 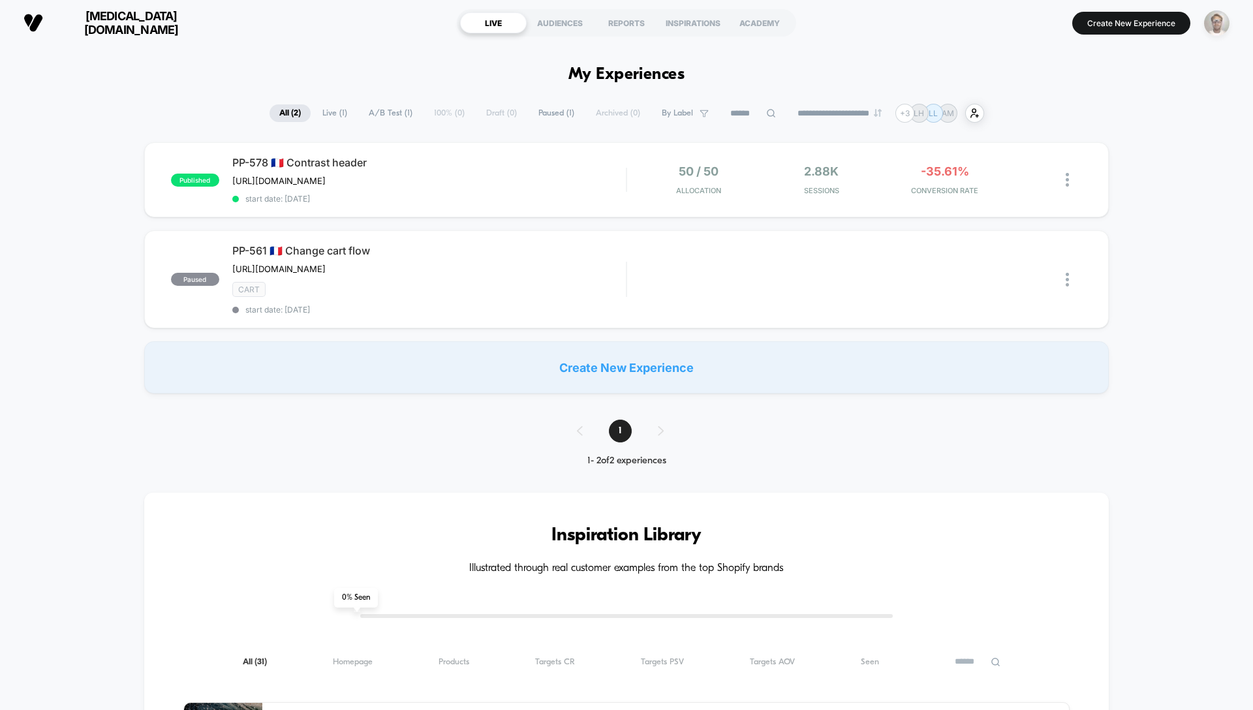 I want to click on span: -35.61%, so click(x=945, y=171).